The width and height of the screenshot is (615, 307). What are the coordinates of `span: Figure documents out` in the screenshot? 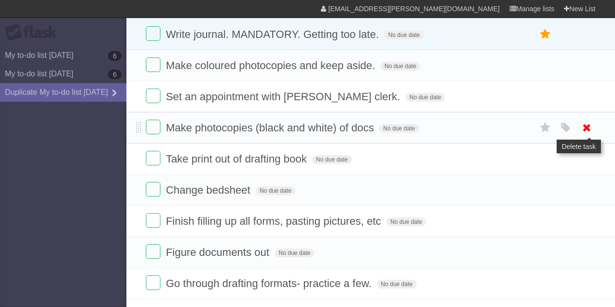 It's located at (219, 252).